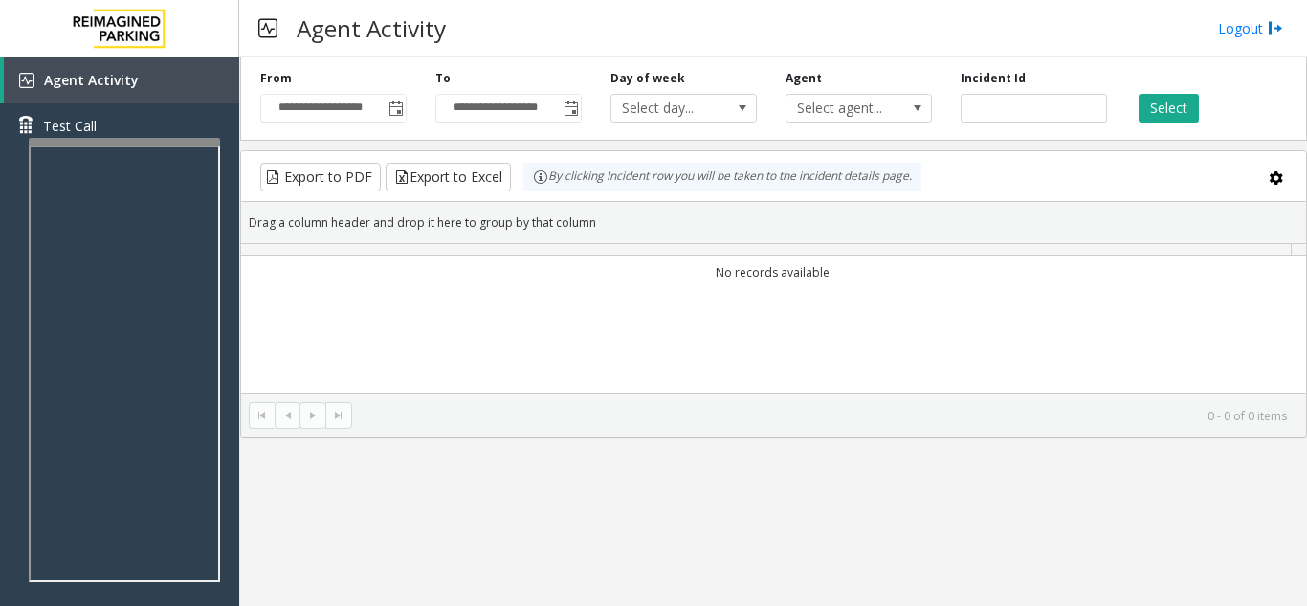 This screenshot has width=1307, height=606. I want to click on img: infoIcon.svg, so click(540, 177).